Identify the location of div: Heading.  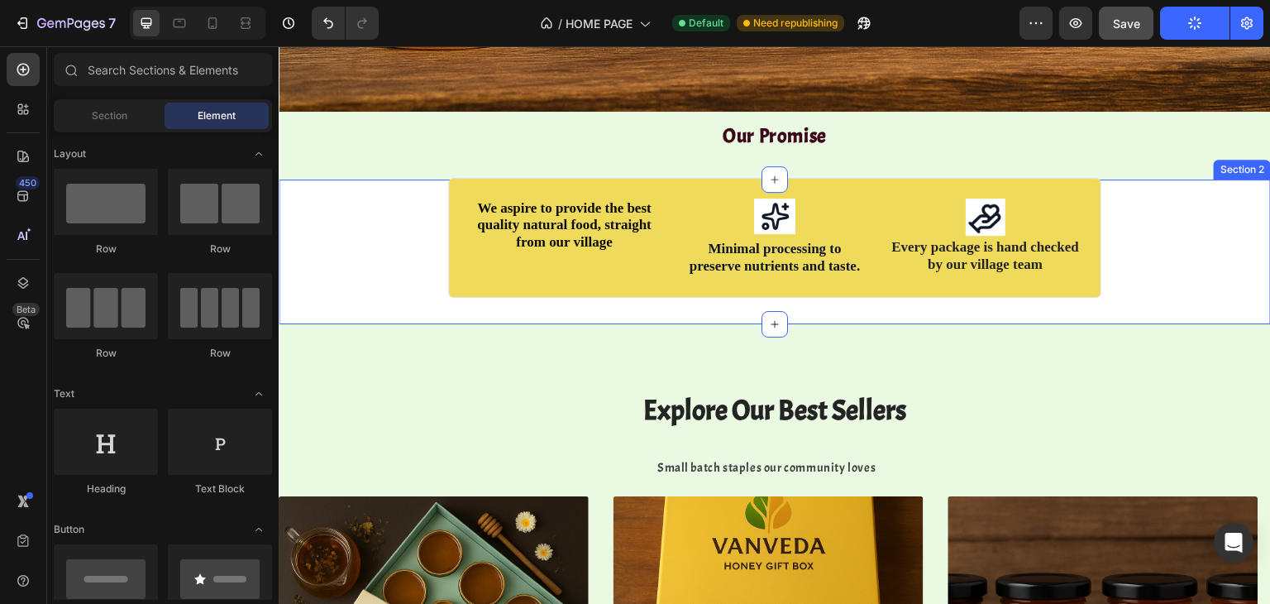
(106, 489).